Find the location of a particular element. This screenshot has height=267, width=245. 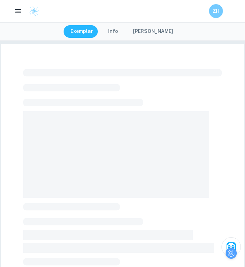

button: ZH is located at coordinates (216, 11).